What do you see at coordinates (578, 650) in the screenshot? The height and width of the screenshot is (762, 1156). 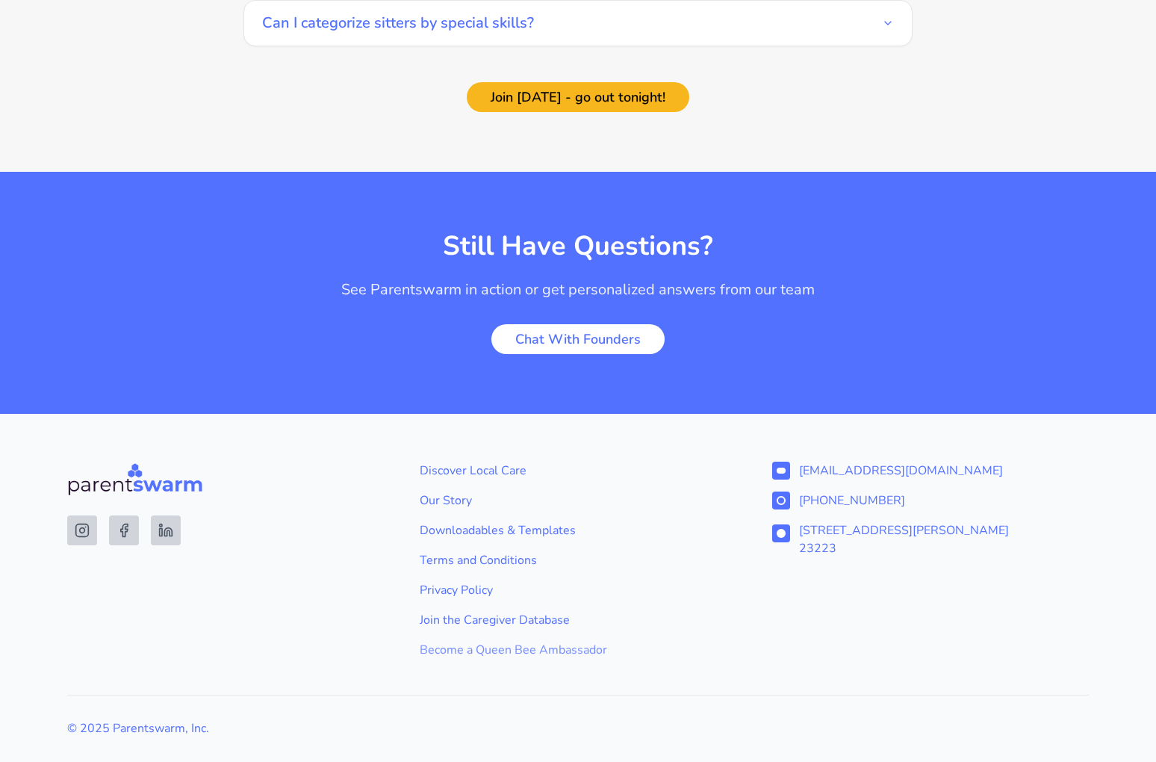 I see `a: Become a Queen Bee Ambassador` at bounding box center [578, 650].